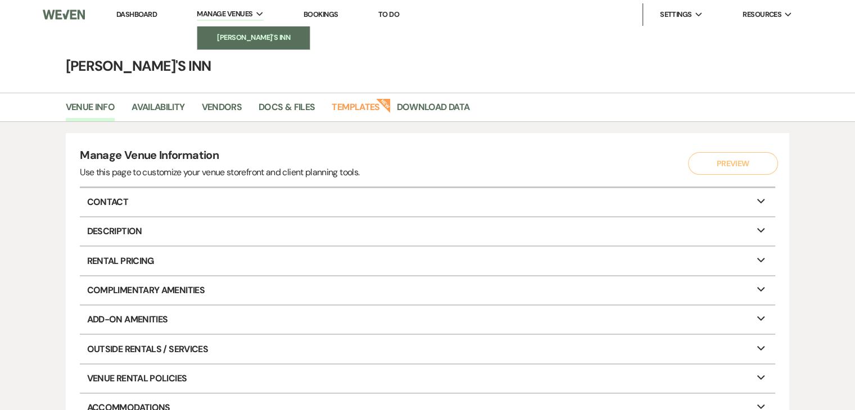 This screenshot has width=855, height=410. Describe the element at coordinates (91, 111) in the screenshot. I see `a: Venue Info` at that location.